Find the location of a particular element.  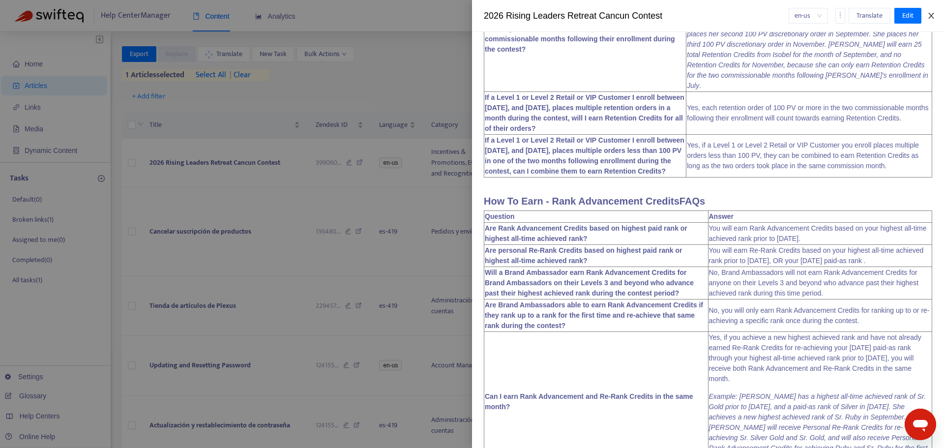

strong: Can I earn Rank Advancement and Re-Rank Credits in the same month? is located at coordinates (589, 401).